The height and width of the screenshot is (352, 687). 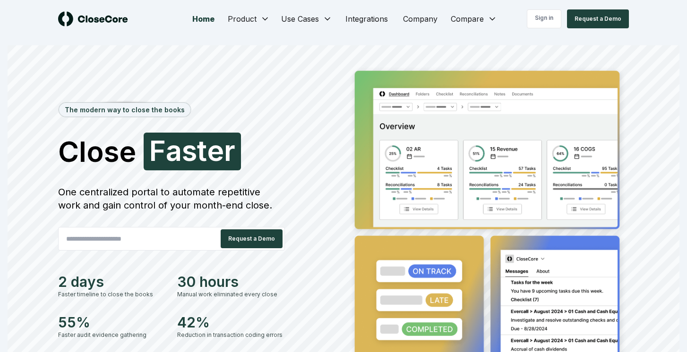 What do you see at coordinates (544, 19) in the screenshot?
I see `a: Sign in` at bounding box center [544, 19].